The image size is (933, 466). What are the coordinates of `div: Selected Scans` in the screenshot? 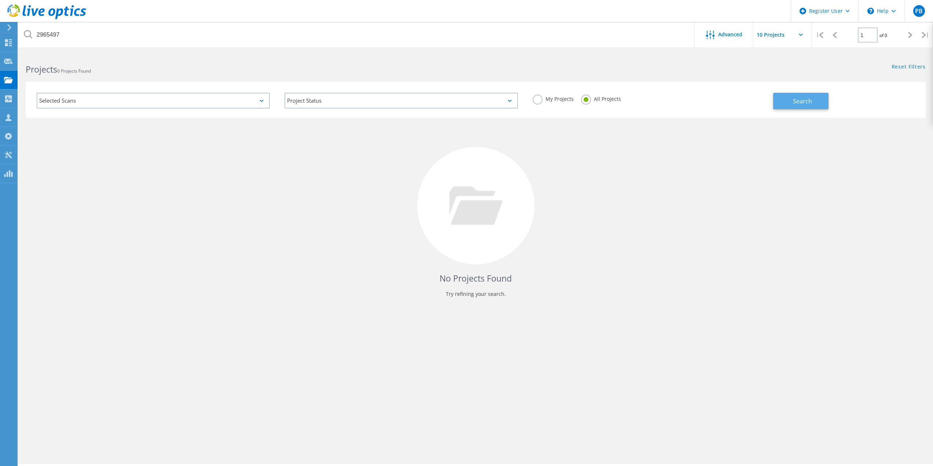 It's located at (153, 100).